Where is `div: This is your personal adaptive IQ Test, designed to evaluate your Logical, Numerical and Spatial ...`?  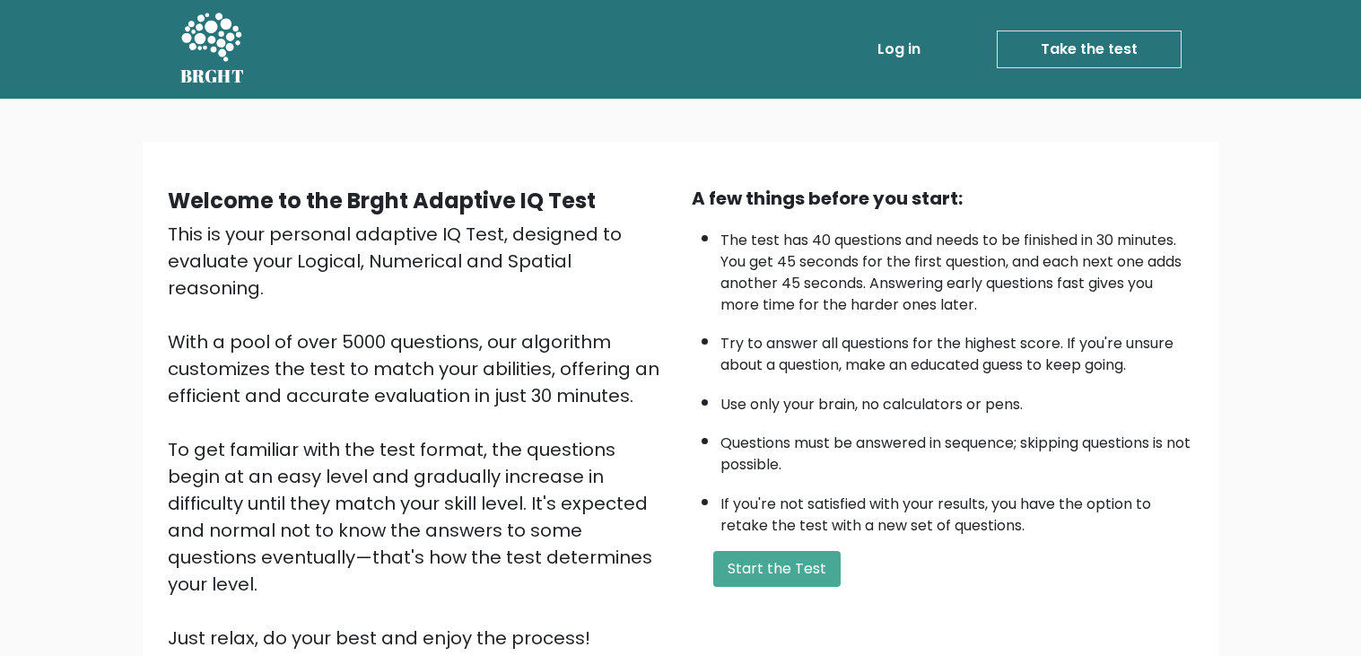 div: This is your personal adaptive IQ Test, designed to evaluate your Logical, Numerical and Spatial ... is located at coordinates (419, 436).